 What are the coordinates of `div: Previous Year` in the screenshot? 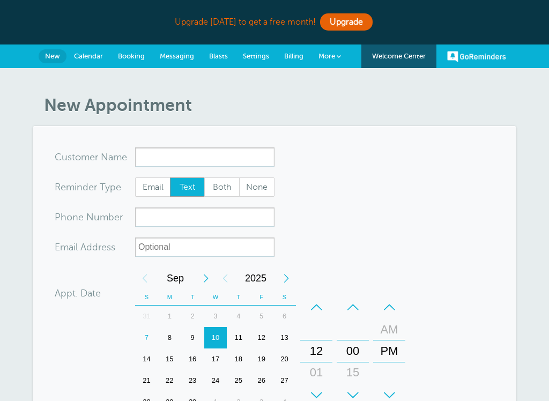 It's located at (225, 278).